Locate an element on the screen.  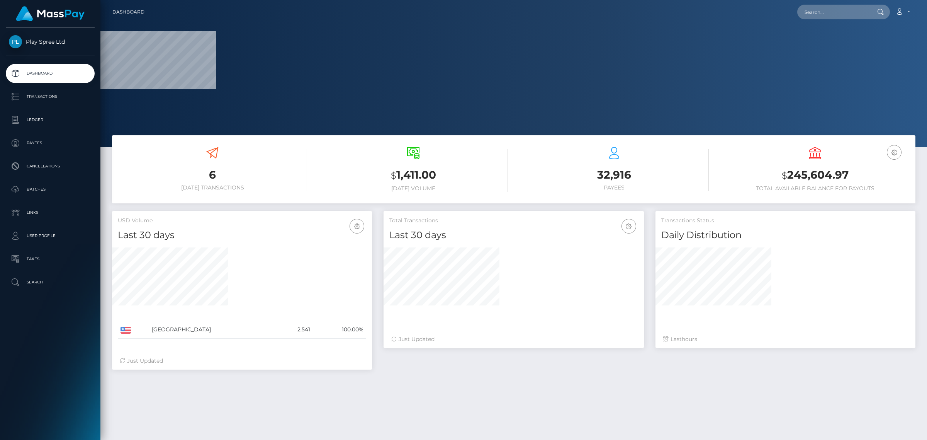
a: Batches is located at coordinates (50, 189).